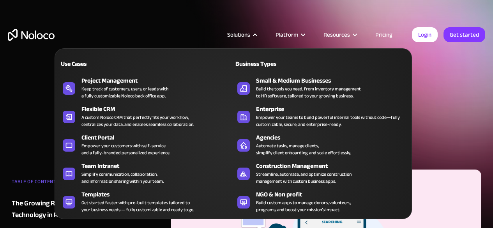 The width and height of the screenshot is (493, 228). I want to click on div: Team Intranet, so click(159, 166).